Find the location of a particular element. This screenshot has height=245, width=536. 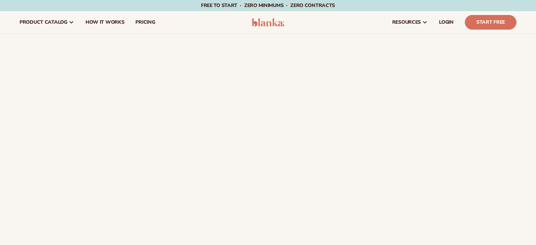

a: resources is located at coordinates (410, 22).